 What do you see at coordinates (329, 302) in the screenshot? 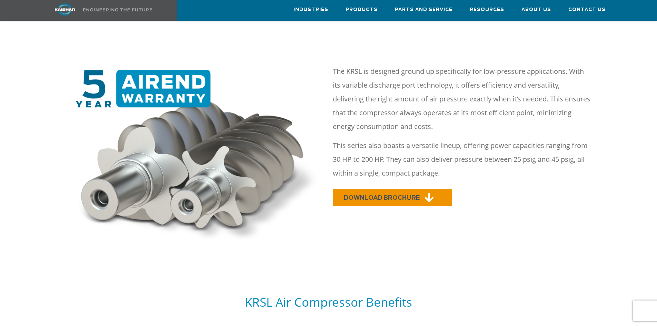
I see `h5: KRSL Air Compressor Benefits` at bounding box center [329, 302].